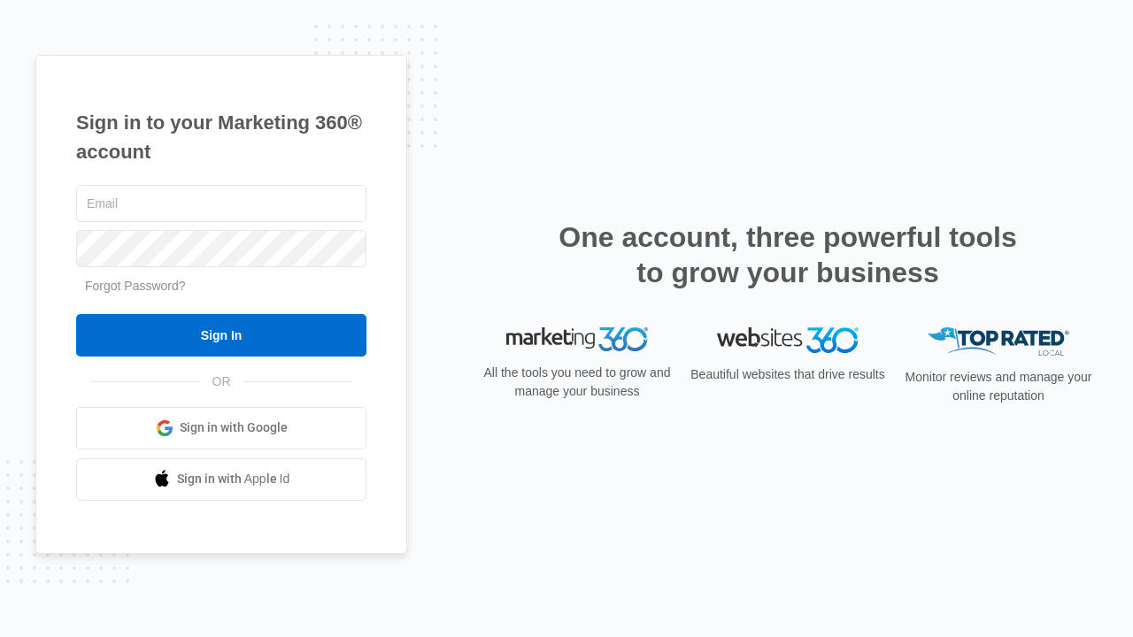  What do you see at coordinates (234, 427) in the screenshot?
I see `span: Sign in with Google` at bounding box center [234, 427].